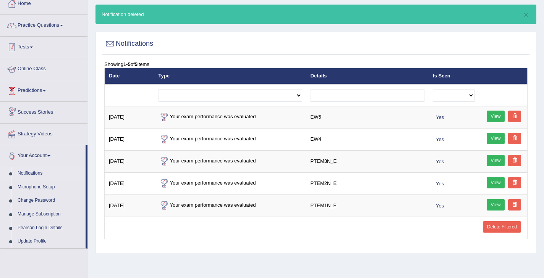 This screenshot has height=278, width=544. Describe the element at coordinates (441, 76) in the screenshot. I see `a: Is Seen` at that location.